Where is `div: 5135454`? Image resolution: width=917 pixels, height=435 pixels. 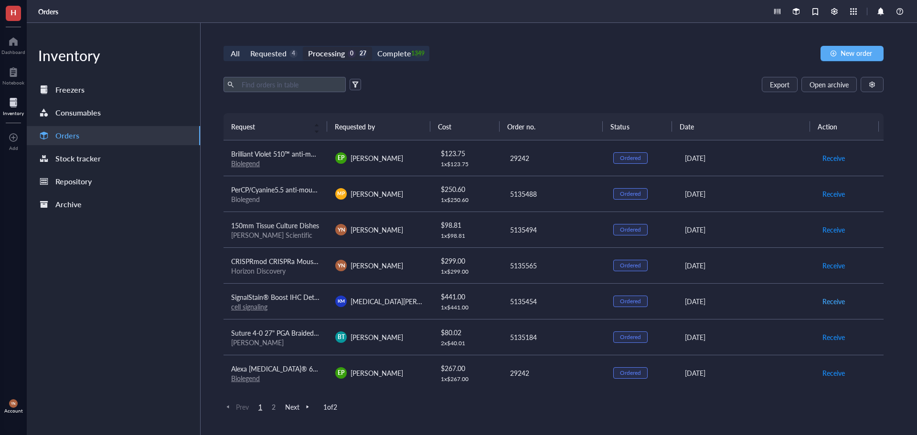 div: 5135454 is located at coordinates (554, 301).